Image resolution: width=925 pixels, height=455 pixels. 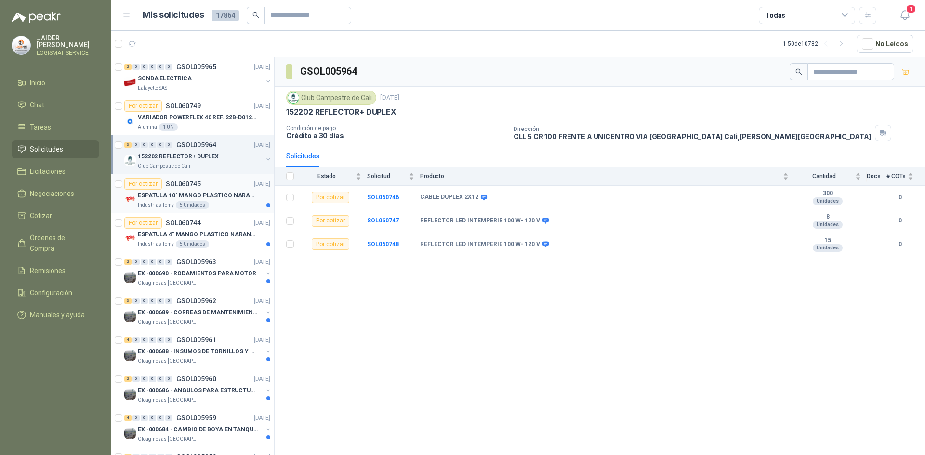 I want to click on p: EX -000686 - ANGULOS PARA ESTRUCTURAS DE FOSA DE L, so click(x=197, y=391).